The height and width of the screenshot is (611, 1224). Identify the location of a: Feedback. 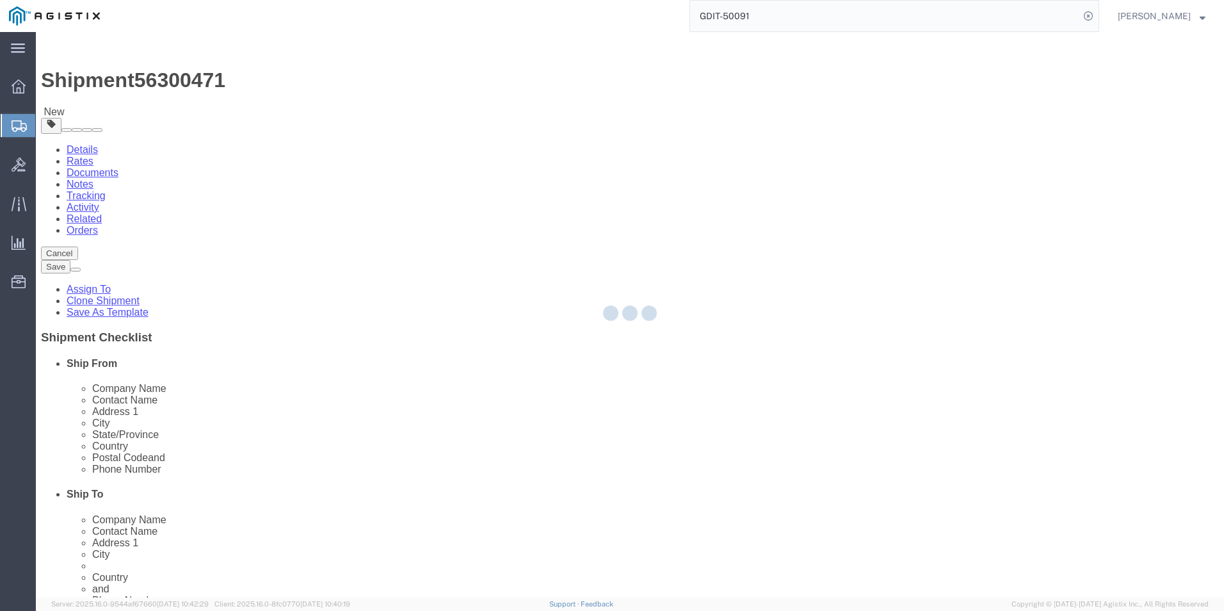
(597, 604).